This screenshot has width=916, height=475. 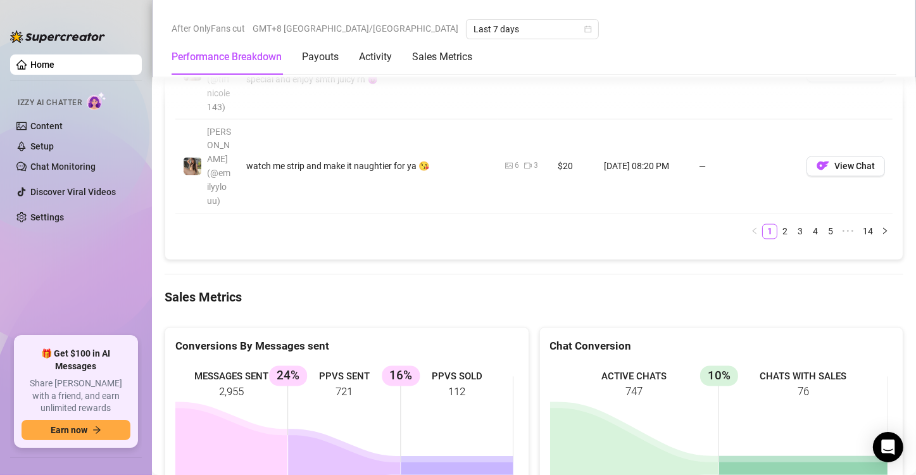 What do you see at coordinates (534, 298) in the screenshot?
I see `h4: Sales Metrics` at bounding box center [534, 298].